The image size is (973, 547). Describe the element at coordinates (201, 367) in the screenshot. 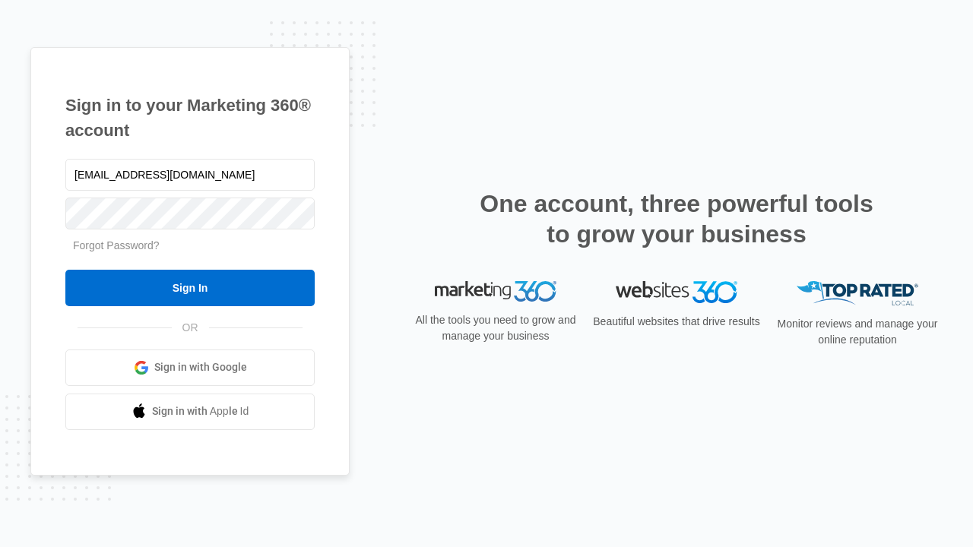

I see `span: Sign in with Google` at that location.